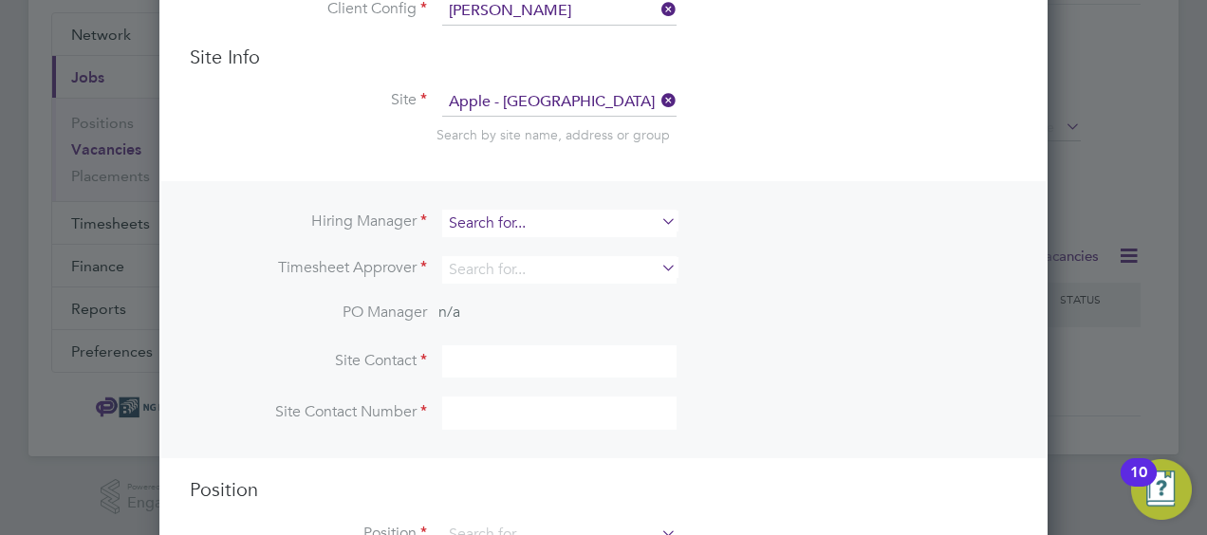  I want to click on label: Site Contact, so click(308, 361).